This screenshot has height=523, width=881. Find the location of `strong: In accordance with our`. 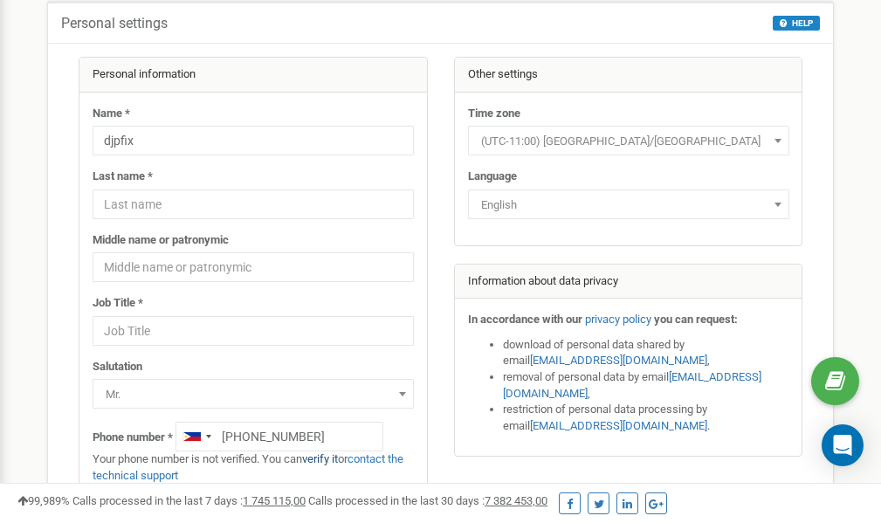

strong: In accordance with our is located at coordinates (525, 319).